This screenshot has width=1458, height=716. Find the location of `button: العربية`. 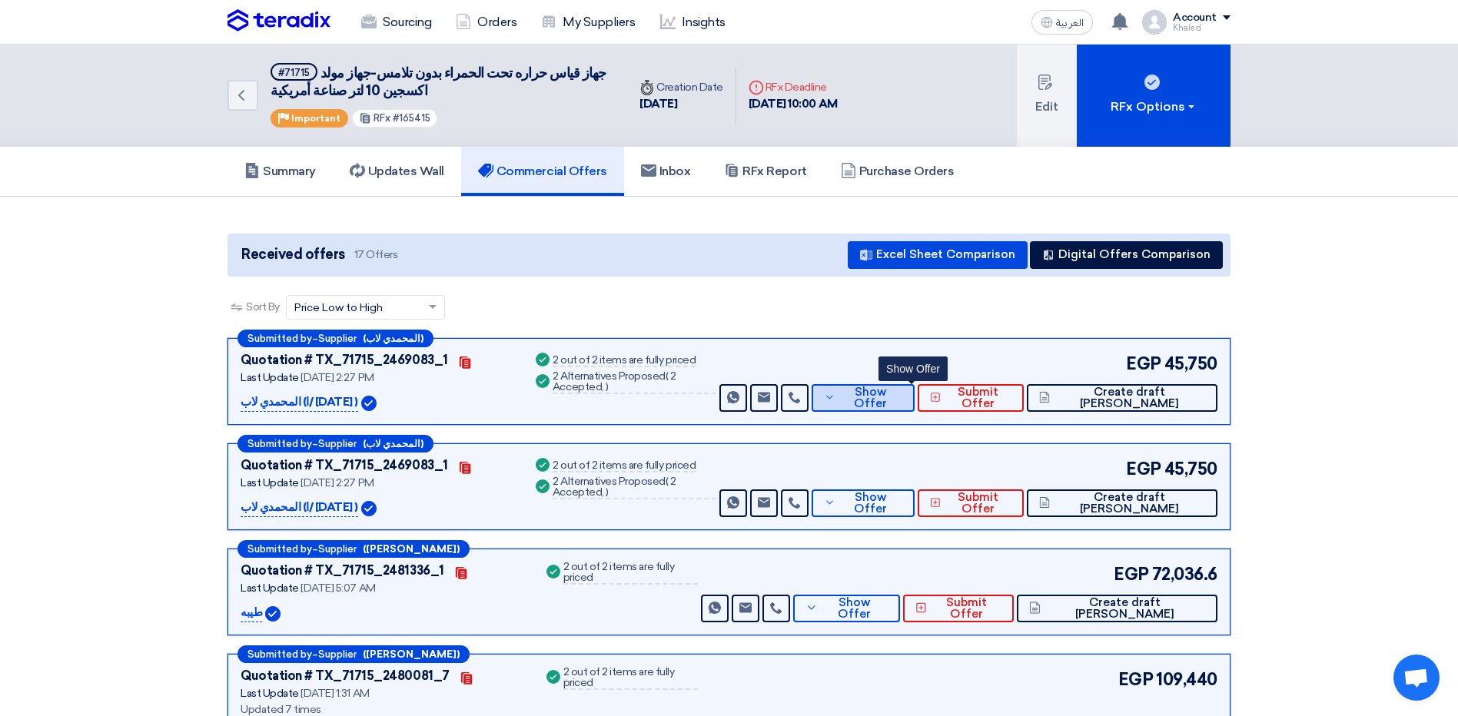

button: العربية is located at coordinates (1062, 22).